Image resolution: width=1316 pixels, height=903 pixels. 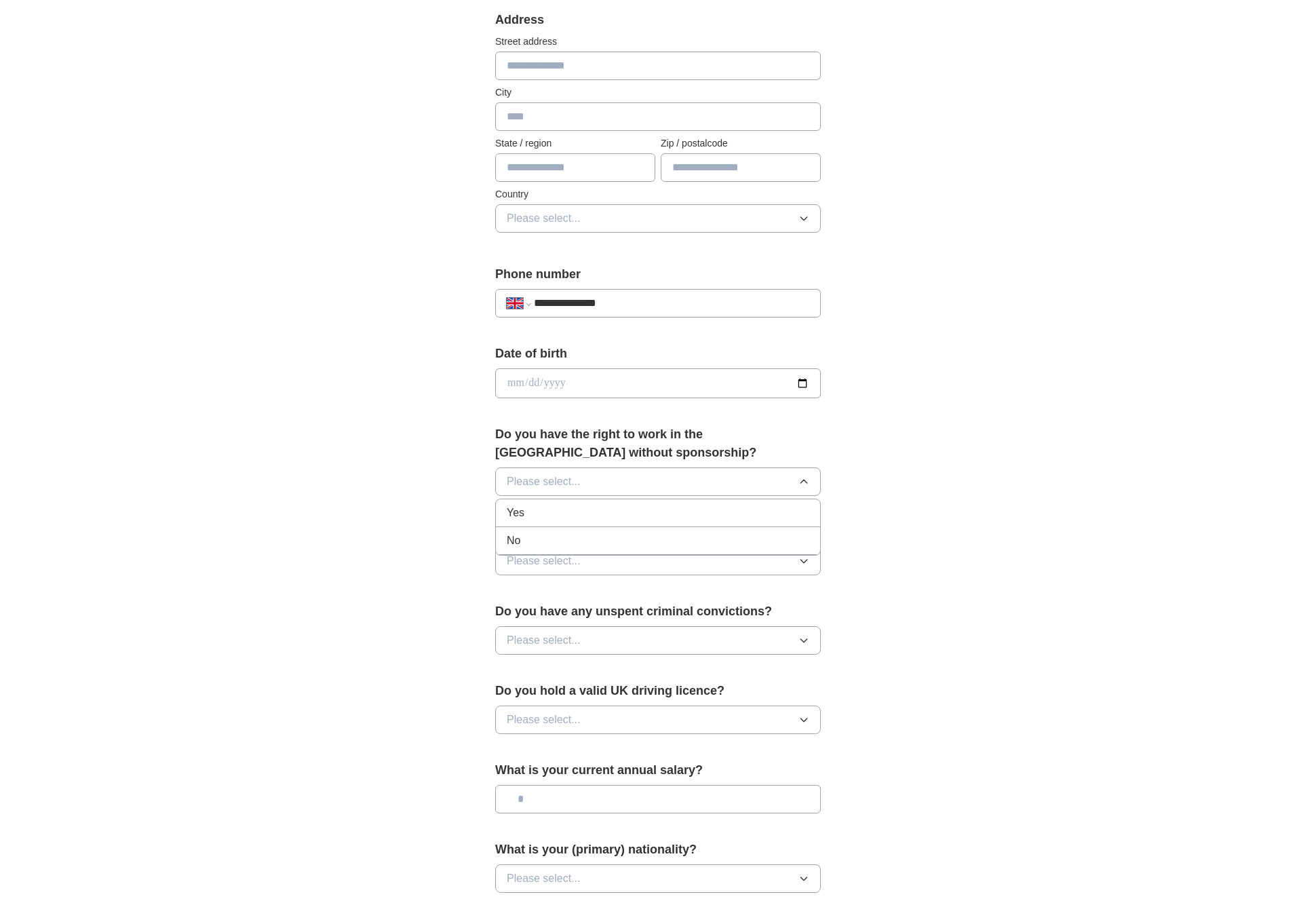 What do you see at coordinates (513, 540) in the screenshot?
I see `span: No` at bounding box center [513, 540].